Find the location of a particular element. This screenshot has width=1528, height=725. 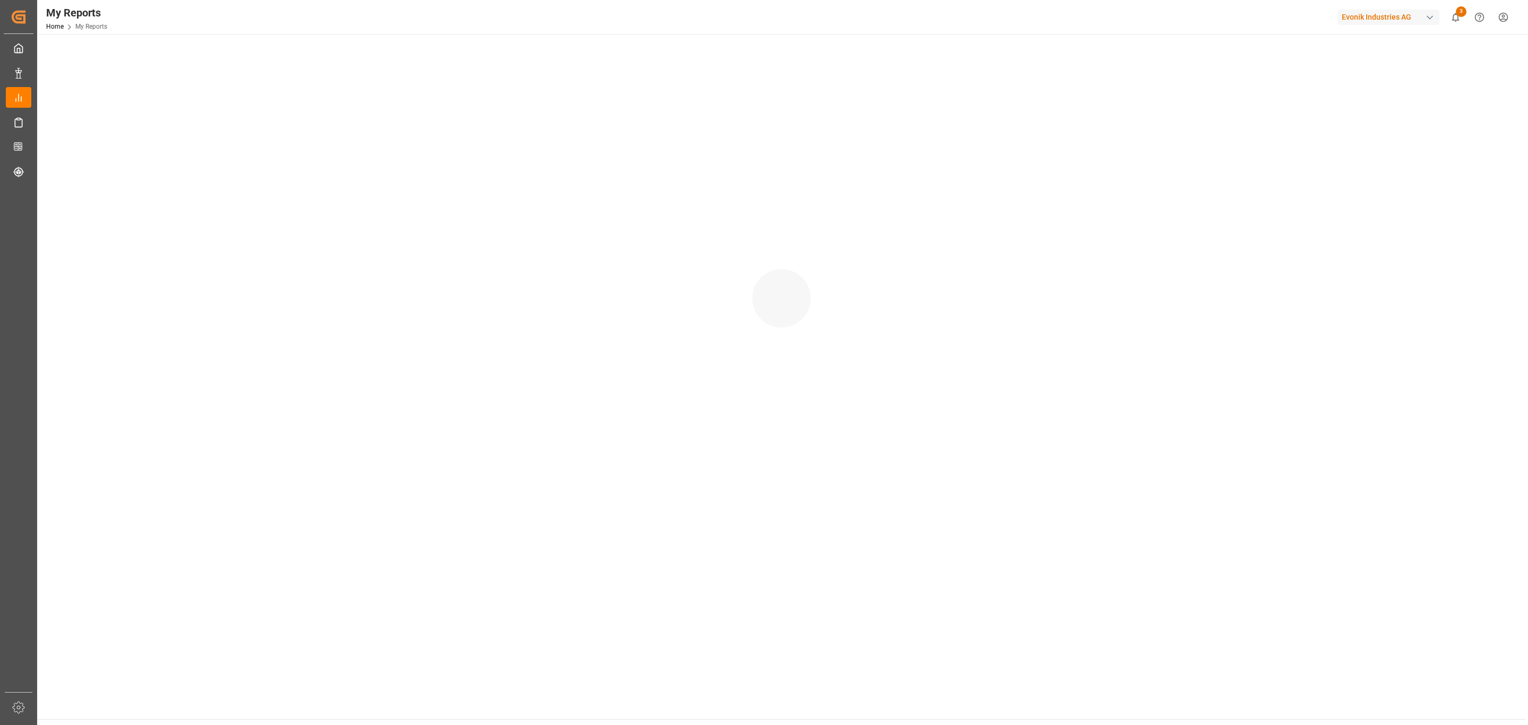

div: Evonik Industries AG is located at coordinates (1388, 17).